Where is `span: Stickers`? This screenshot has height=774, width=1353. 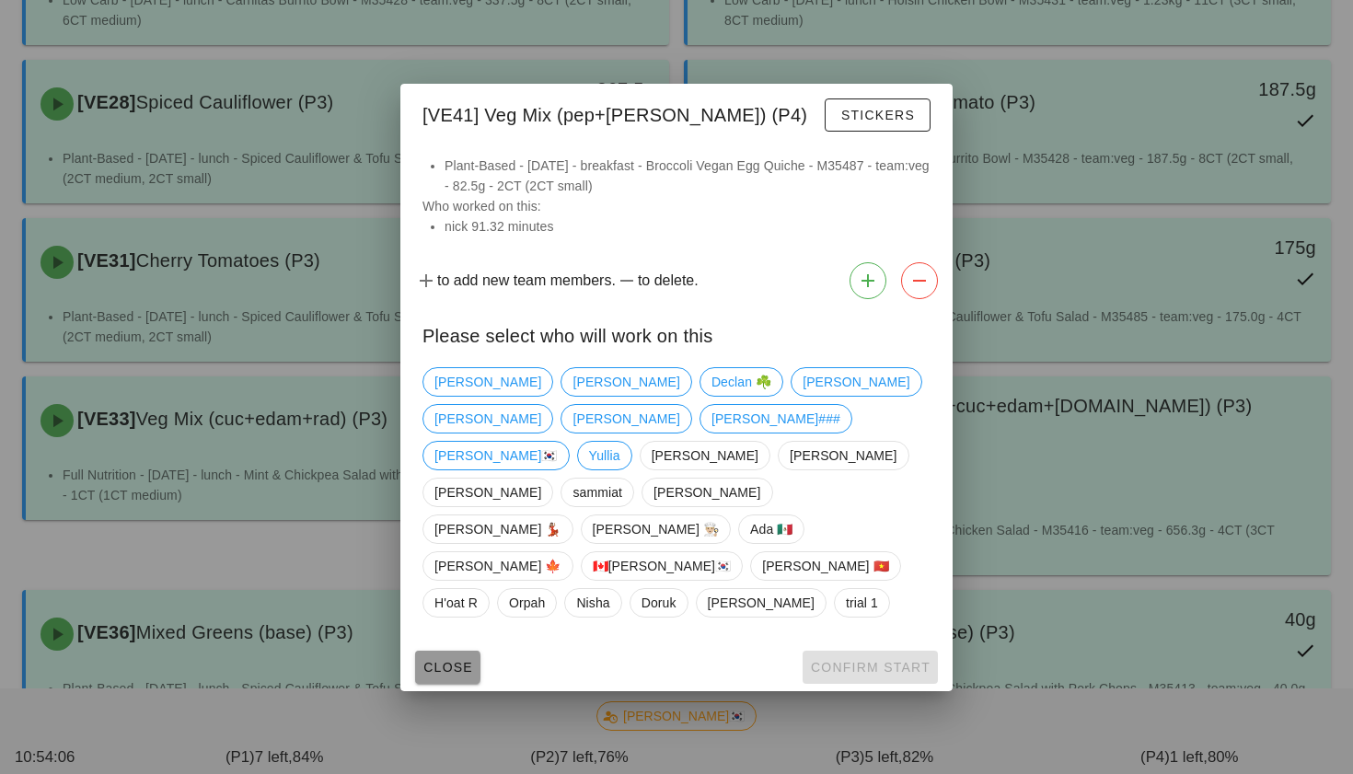
span: Stickers is located at coordinates (877, 115).